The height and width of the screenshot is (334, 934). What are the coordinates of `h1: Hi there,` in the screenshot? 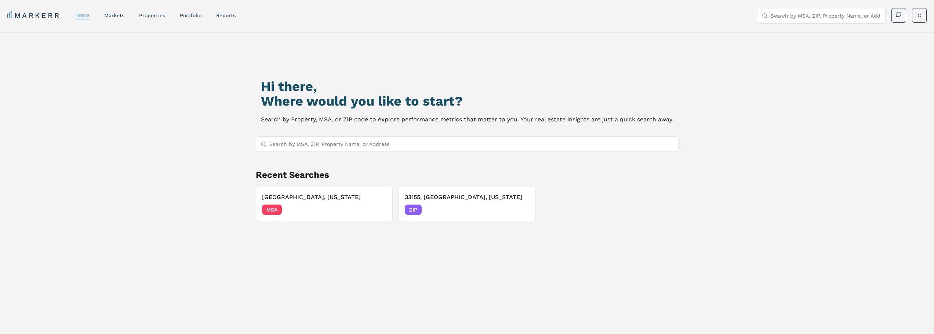 It's located at (467, 87).